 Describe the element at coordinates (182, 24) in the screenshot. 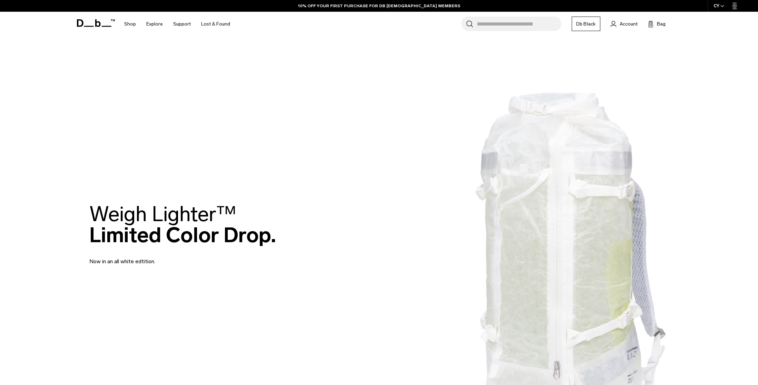

I see `a: Support` at that location.